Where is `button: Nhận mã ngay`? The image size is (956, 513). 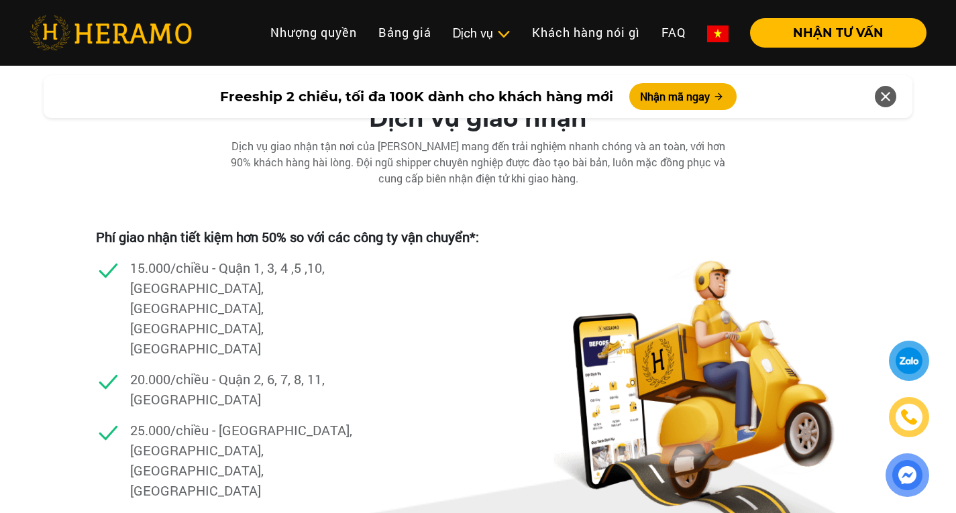 button: Nhận mã ngay is located at coordinates (683, 97).